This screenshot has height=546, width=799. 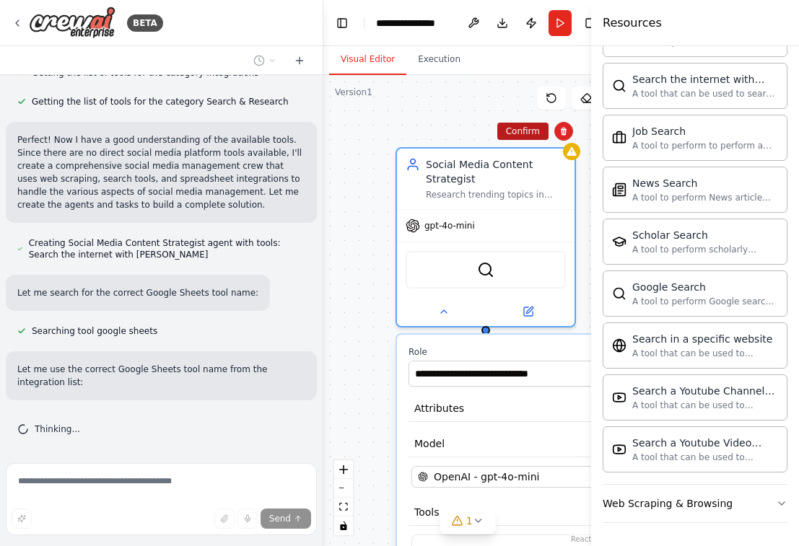 What do you see at coordinates (540, 408) in the screenshot?
I see `button: Attributes` at bounding box center [540, 408].